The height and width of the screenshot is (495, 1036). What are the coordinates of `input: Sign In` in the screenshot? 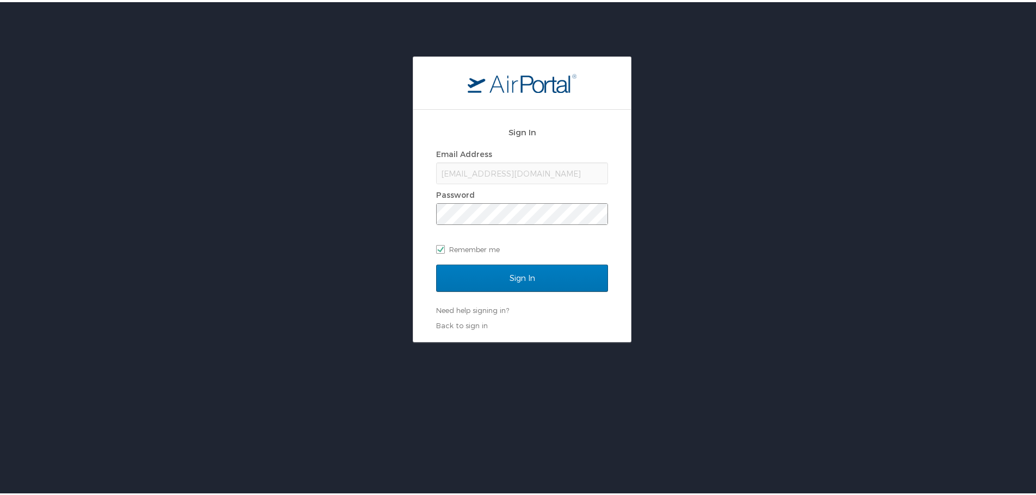 It's located at (522, 276).